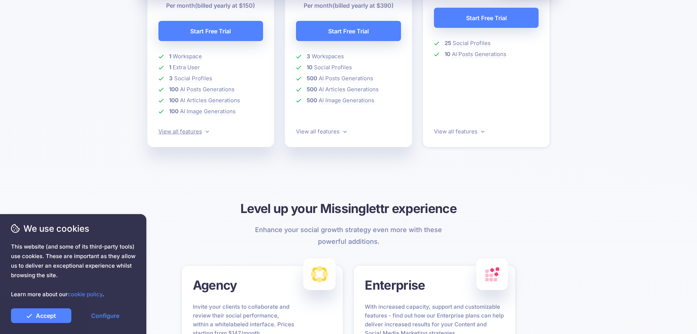  Describe the element at coordinates (448, 43) in the screenshot. I see `b: 25` at that location.